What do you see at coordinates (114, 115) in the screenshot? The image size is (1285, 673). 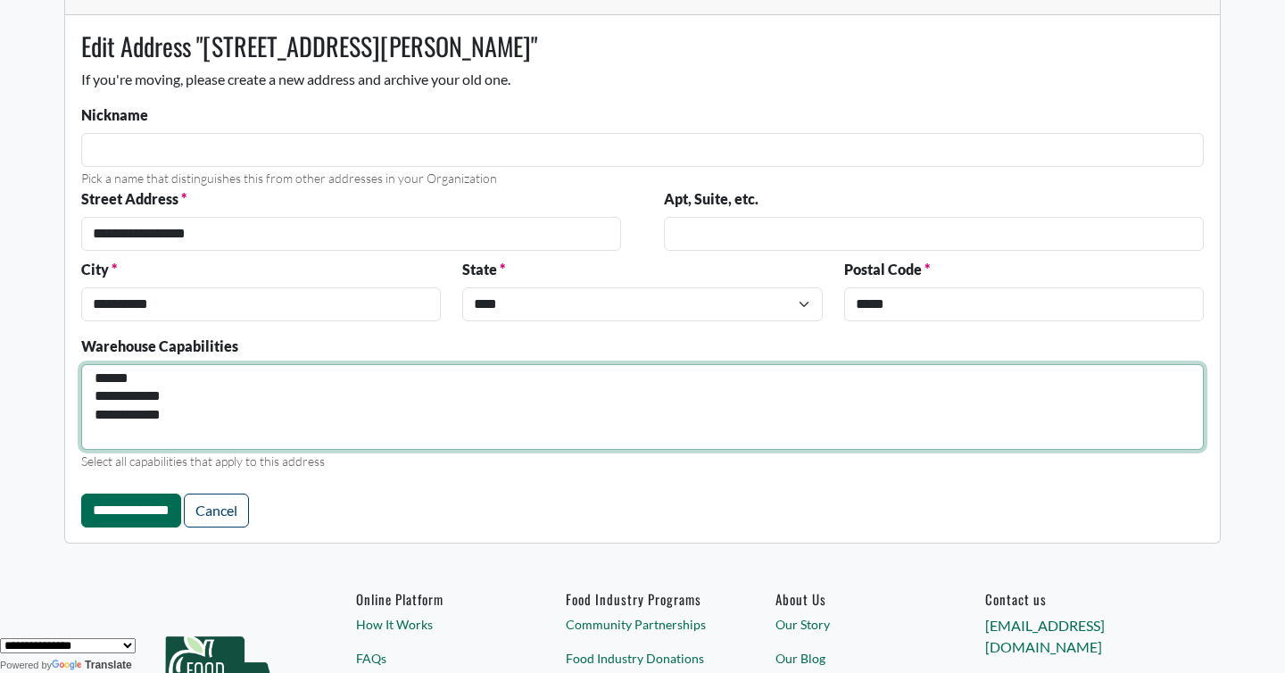 I see `label: Nickname` at bounding box center [114, 115].